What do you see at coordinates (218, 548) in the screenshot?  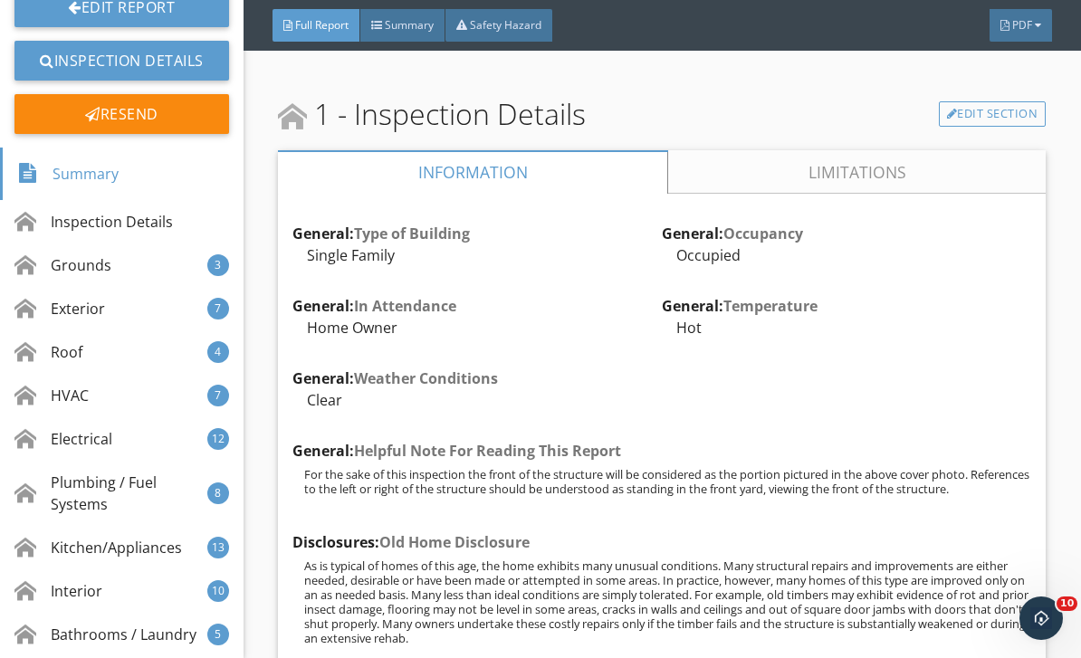 I see `div: 13` at bounding box center [218, 548].